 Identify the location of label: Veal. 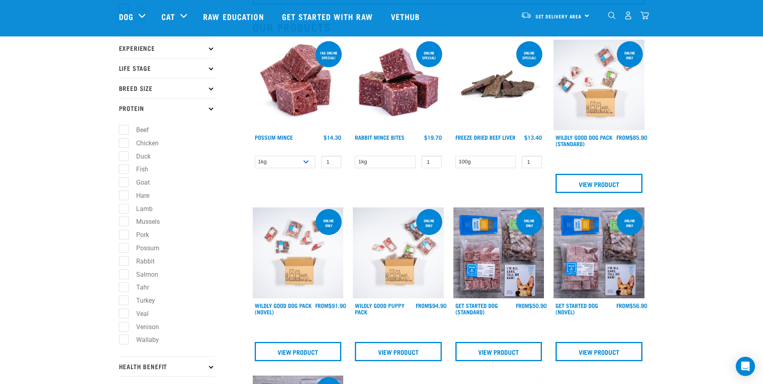
(137, 313).